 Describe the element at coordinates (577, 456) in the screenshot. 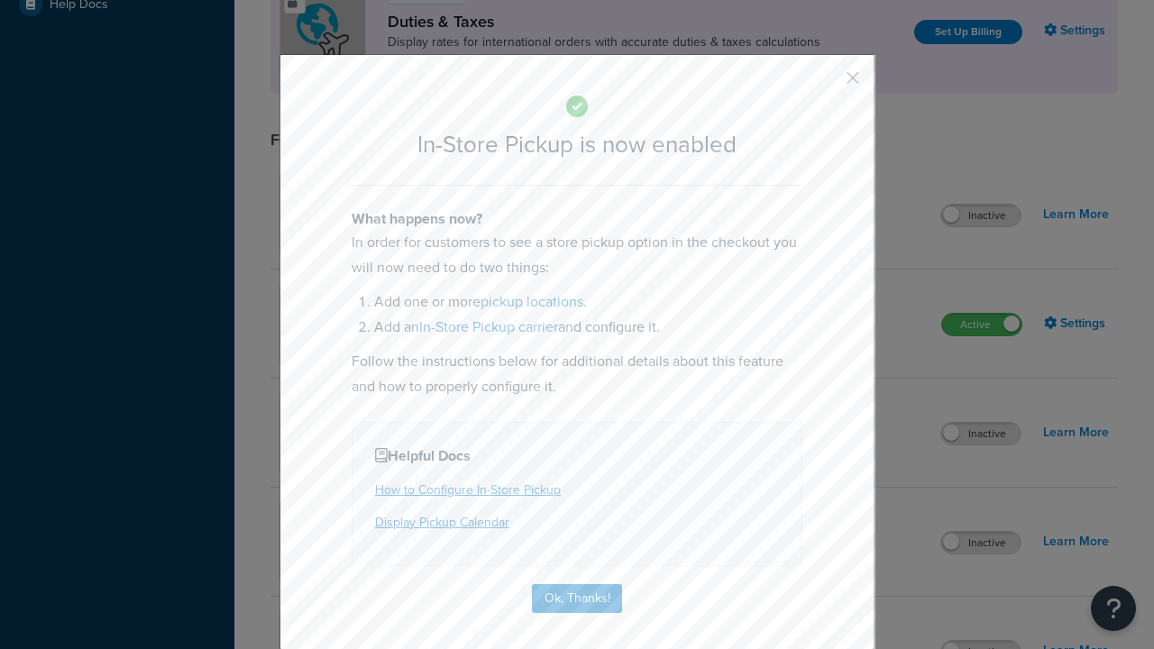

I see `h4: Helpful Docs` at that location.